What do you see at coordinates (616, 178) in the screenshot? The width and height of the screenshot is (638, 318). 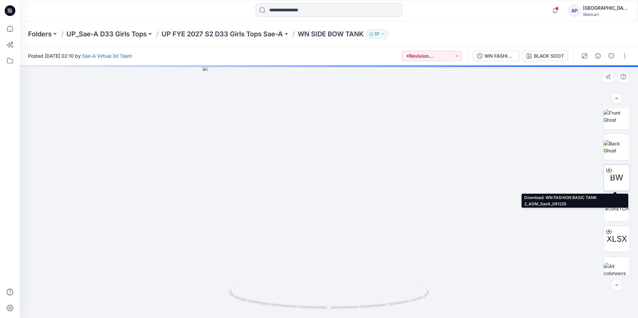 I see `span: BW` at bounding box center [616, 178].